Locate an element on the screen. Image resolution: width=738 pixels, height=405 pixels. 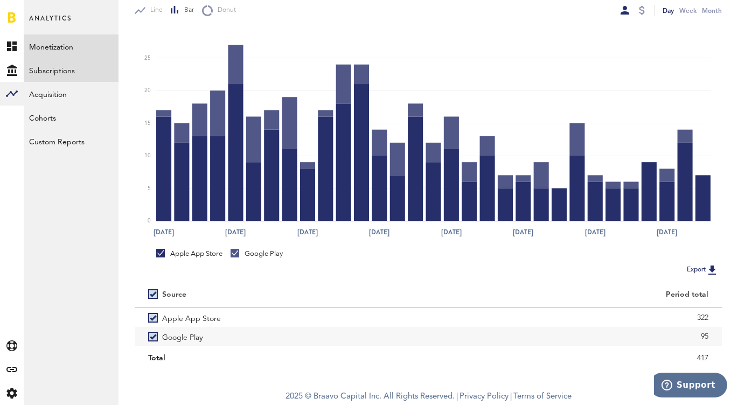
a: Privacy Policy is located at coordinates (484, 396).